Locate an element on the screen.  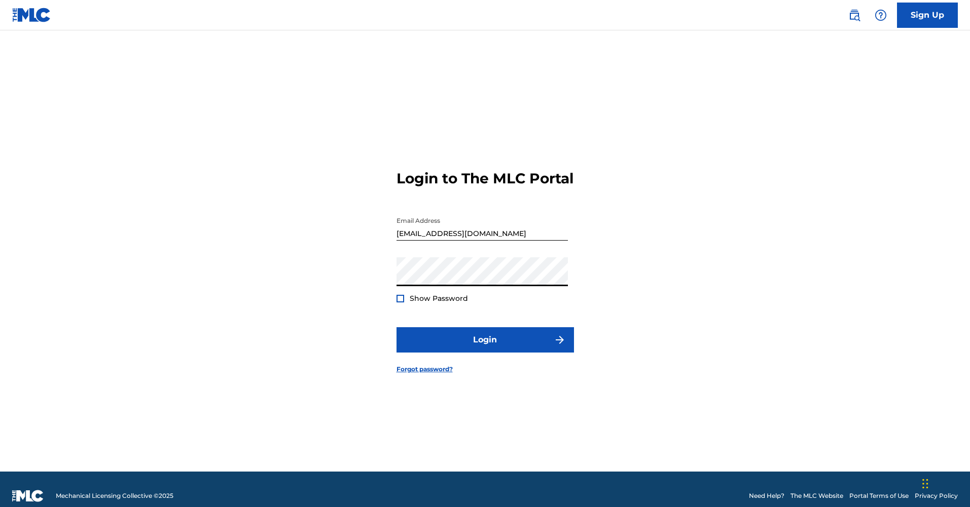
img: logo is located at coordinates (28, 496).